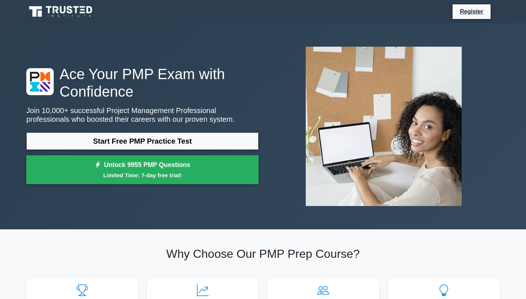  I want to click on a: Unlock 9955 PMP QuestionsLimited Time: 7-day free trial!, so click(142, 170).